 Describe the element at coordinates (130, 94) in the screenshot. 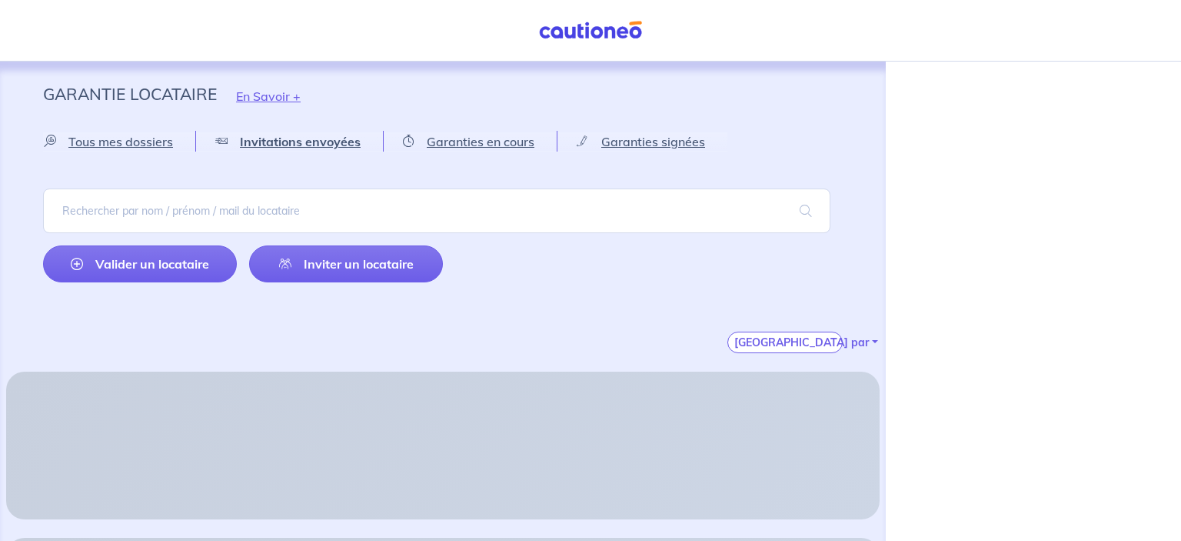

I see `p: Garantie Locataire` at that location.